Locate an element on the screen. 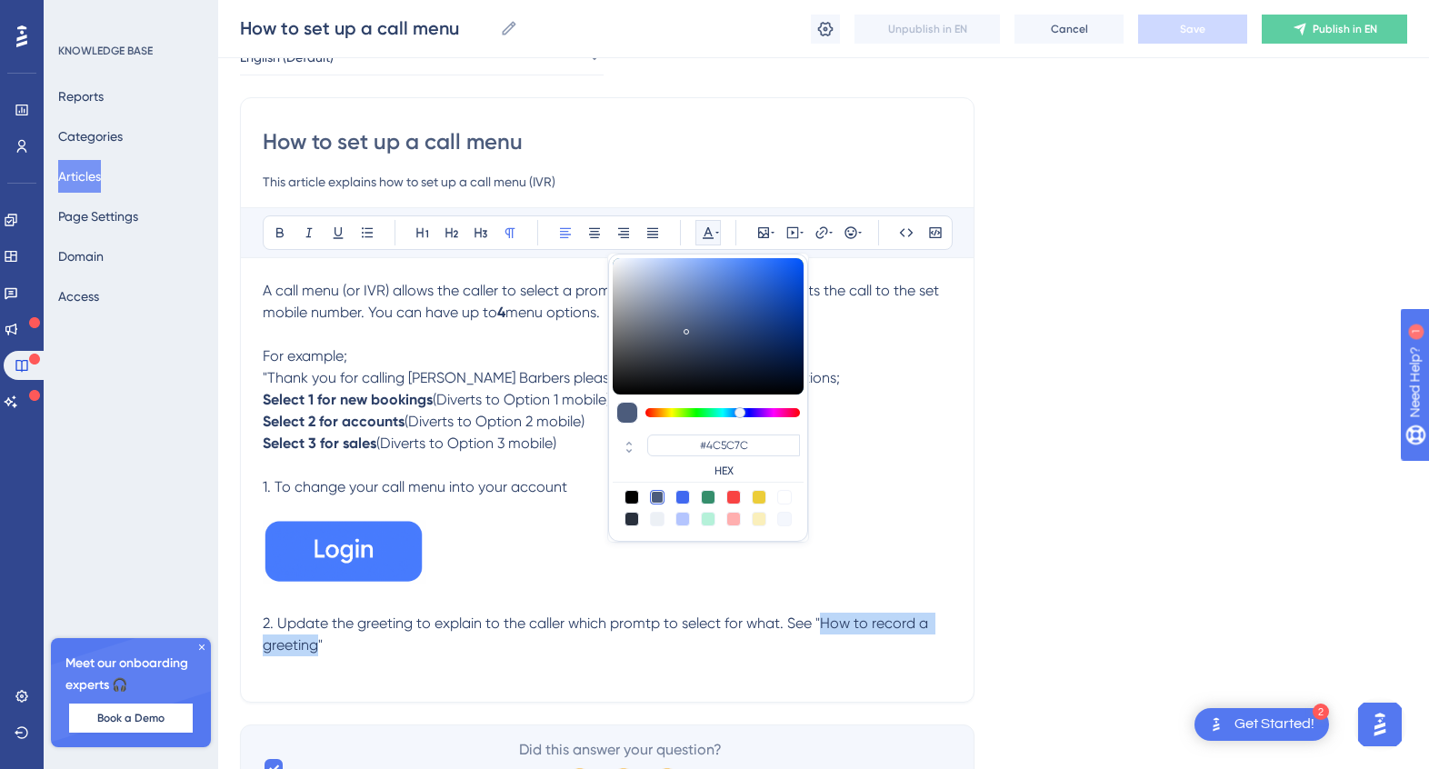 The width and height of the screenshot is (1429, 769). button: Page Settings is located at coordinates (98, 216).